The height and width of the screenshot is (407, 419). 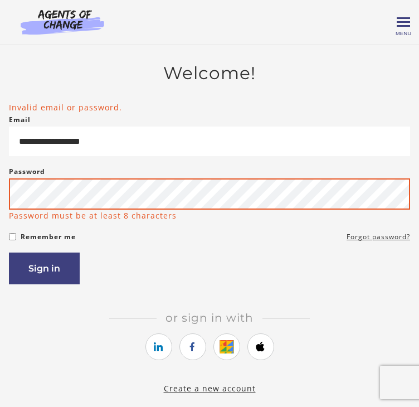 What do you see at coordinates (403, 33) in the screenshot?
I see `span: Menu` at bounding box center [403, 33].